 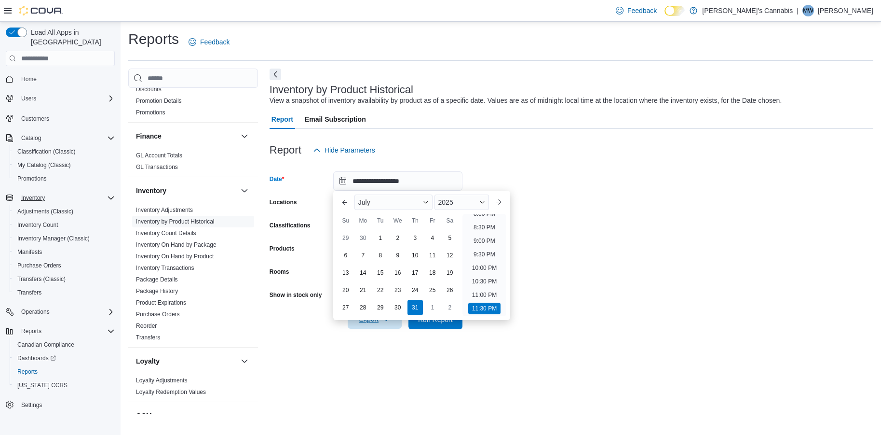 I want to click on a: Home, so click(x=29, y=79).